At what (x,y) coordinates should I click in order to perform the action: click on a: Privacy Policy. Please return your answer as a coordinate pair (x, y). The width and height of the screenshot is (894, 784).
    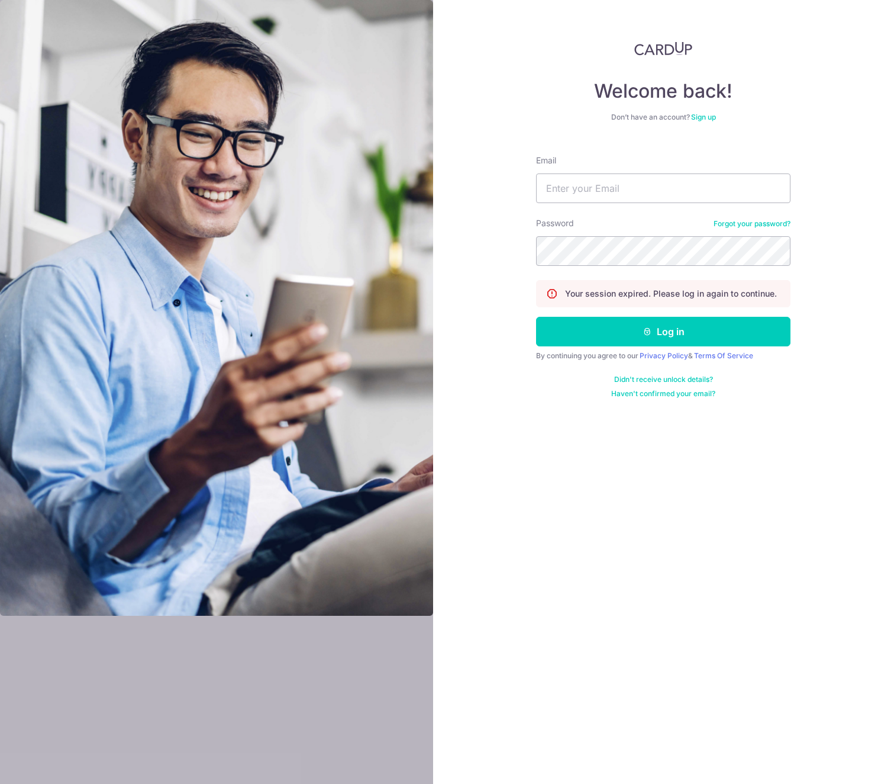
    Looking at the image, I should click on (664, 355).